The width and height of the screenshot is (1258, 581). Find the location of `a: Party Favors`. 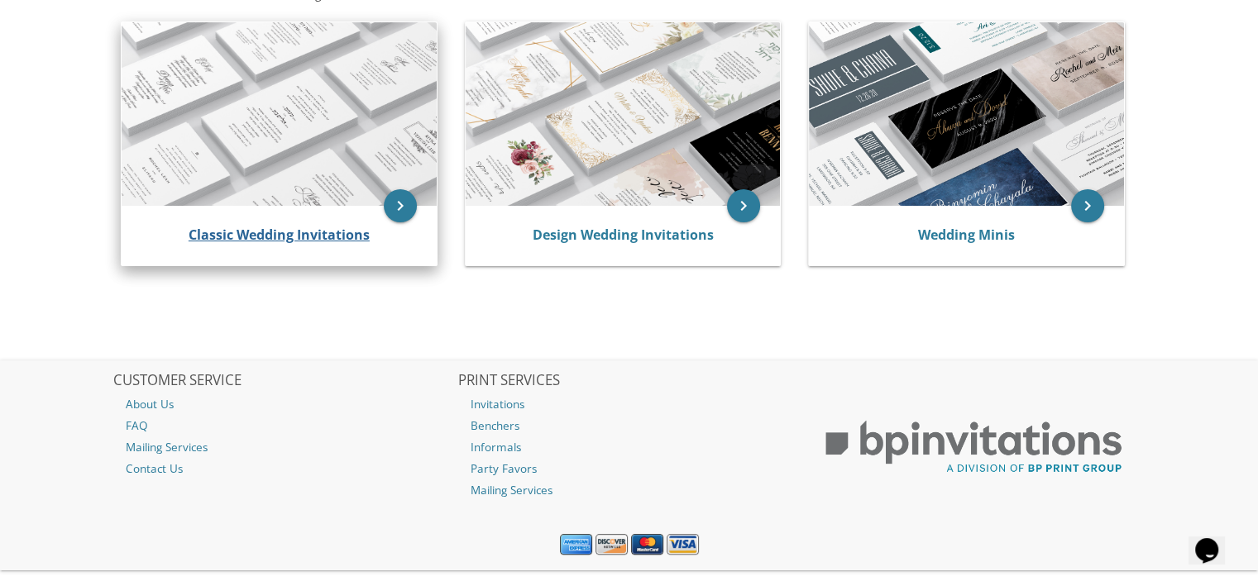

a: Party Favors is located at coordinates (629, 469).